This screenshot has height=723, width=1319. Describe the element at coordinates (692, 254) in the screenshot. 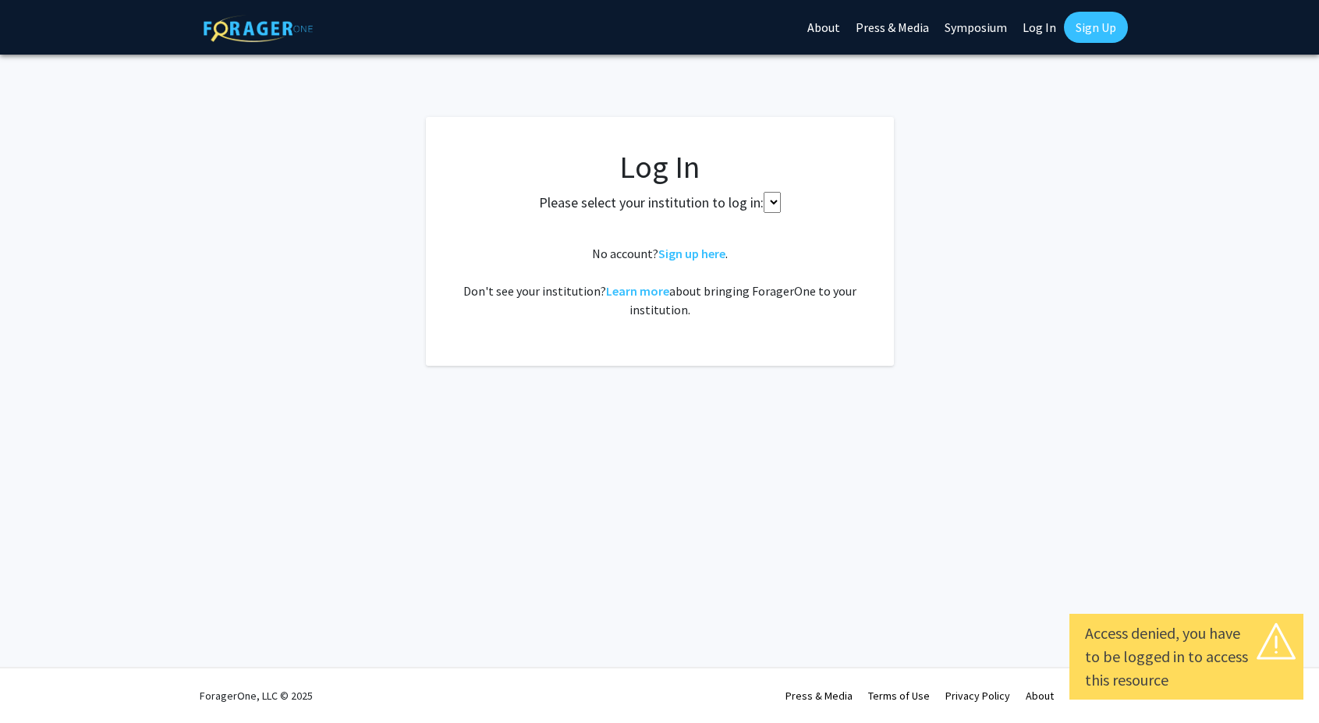

I see `a: Sign up here` at that location.